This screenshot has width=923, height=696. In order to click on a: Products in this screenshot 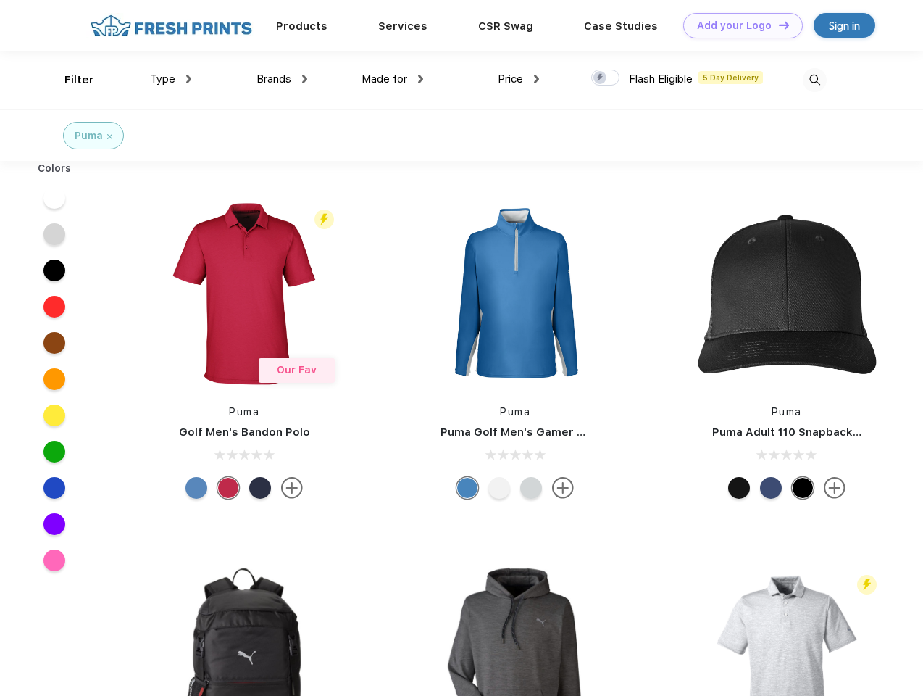, I will do `click(301, 26)`.